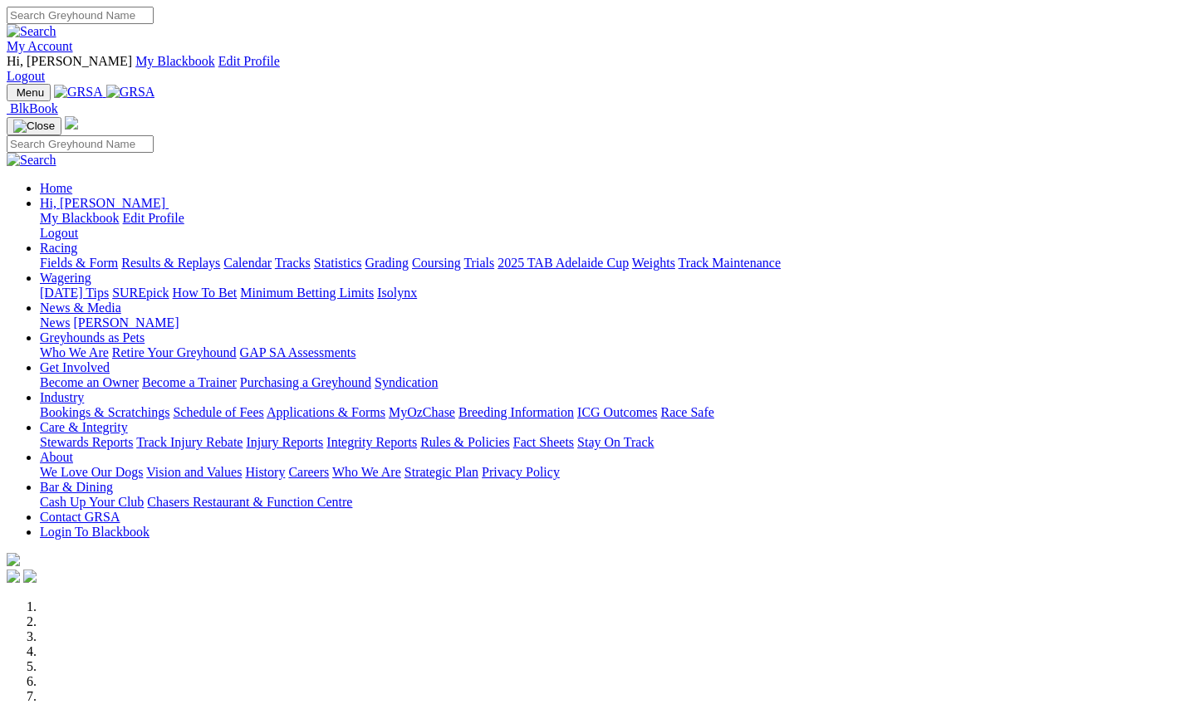 This screenshot has height=704, width=1196. What do you see at coordinates (95, 531) in the screenshot?
I see `a: Login To Blackbook` at bounding box center [95, 531].